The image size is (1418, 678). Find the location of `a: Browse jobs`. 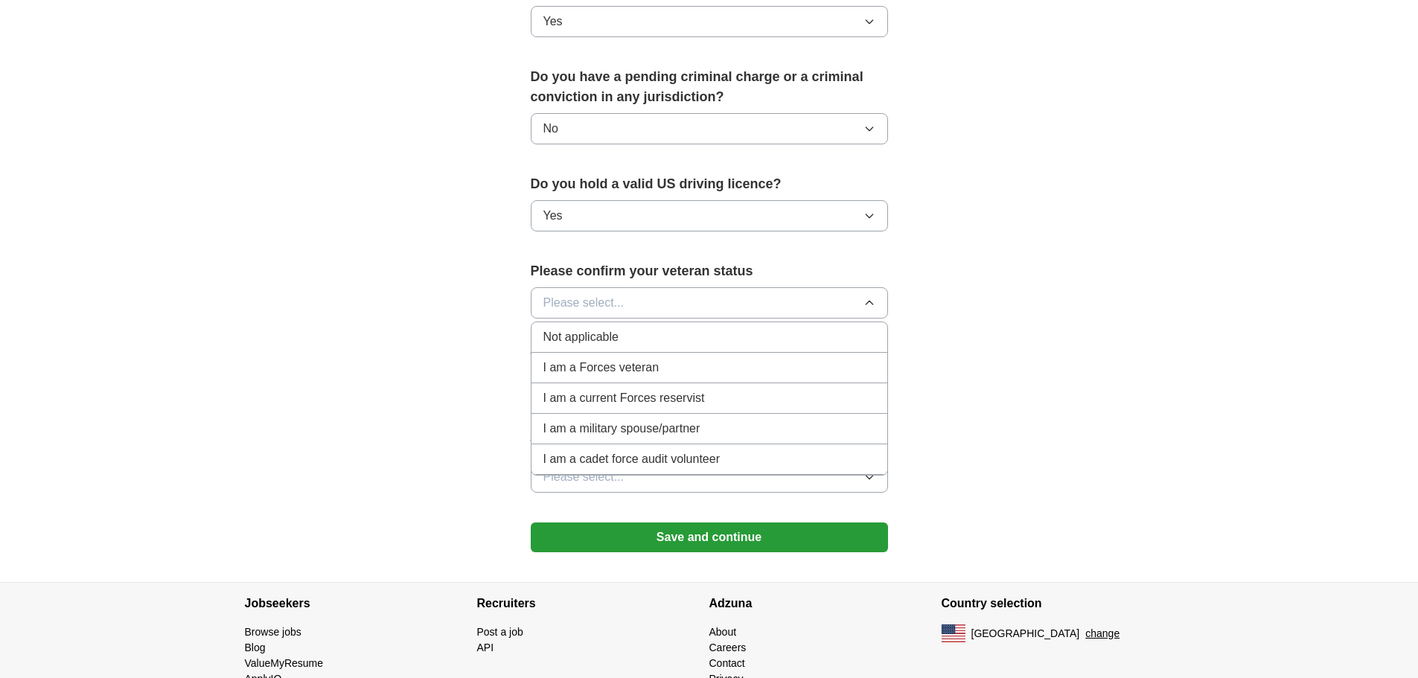

a: Browse jobs is located at coordinates (273, 632).